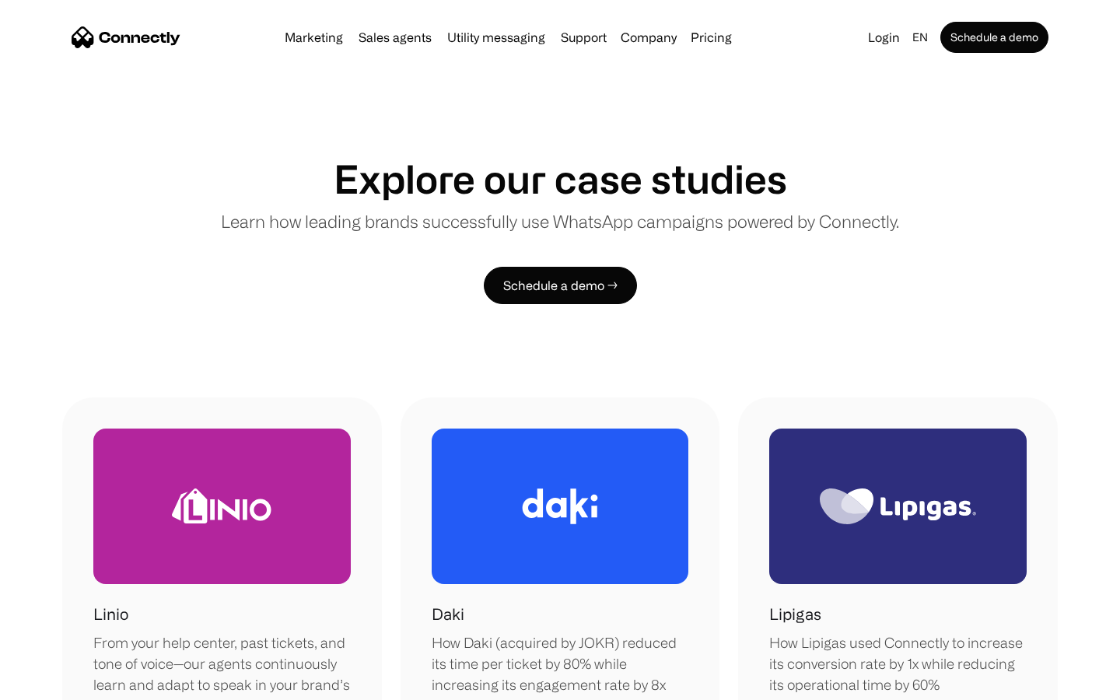 The width and height of the screenshot is (1120, 700). Describe the element at coordinates (994, 37) in the screenshot. I see `a: Schedule a demo` at that location.